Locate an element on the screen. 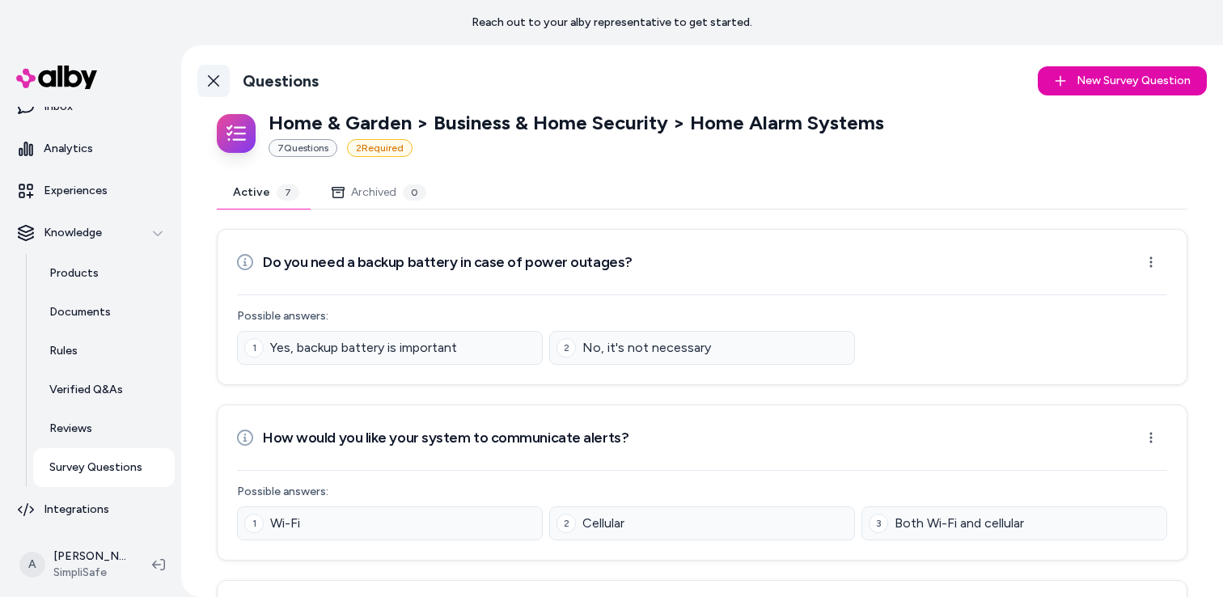 The width and height of the screenshot is (1223, 597). p: Verified Q&As is located at coordinates (86, 390).